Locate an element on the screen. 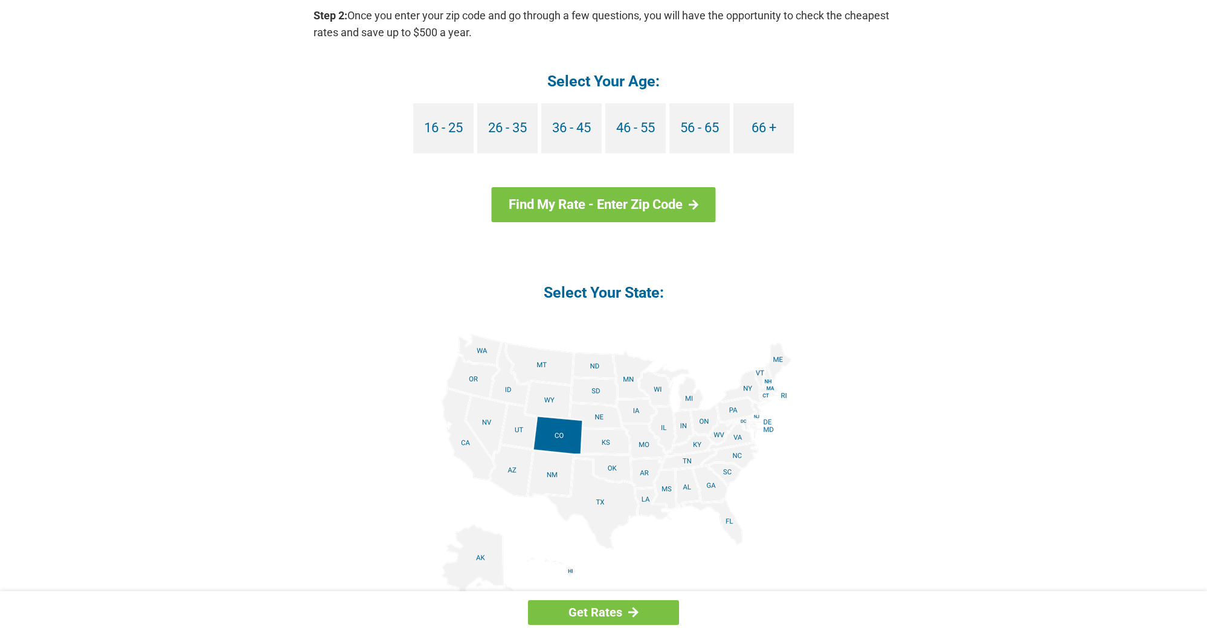 The height and width of the screenshot is (634, 1207). b: Step 2: is located at coordinates (330, 15).